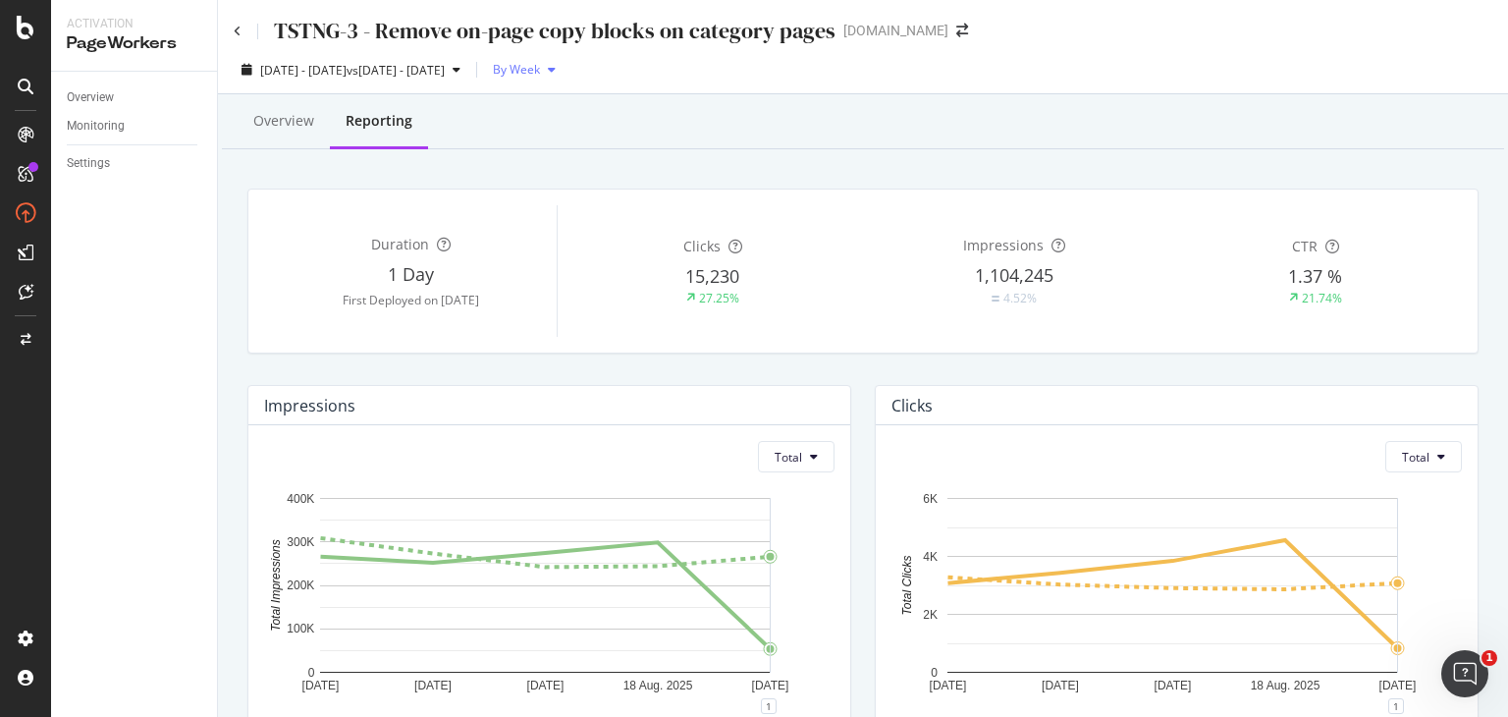  I want to click on span: 1.37 %, so click(1315, 276).